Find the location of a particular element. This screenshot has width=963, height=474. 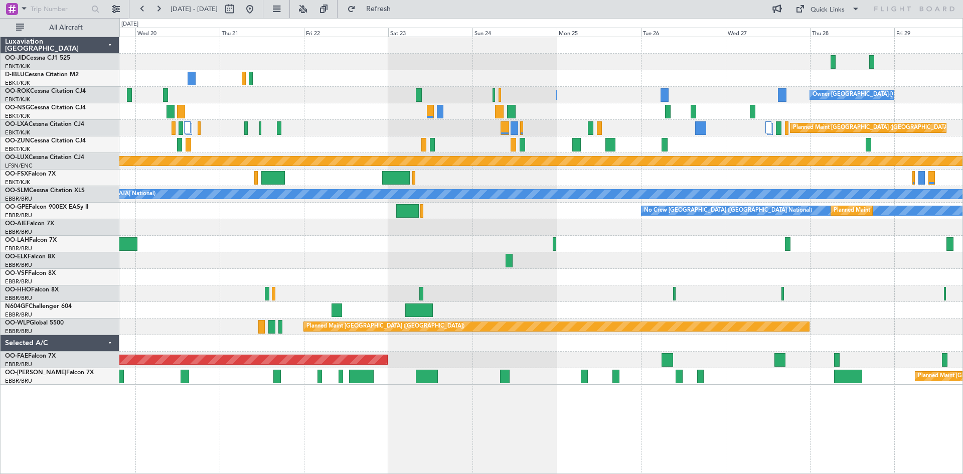

a: OO-FSXFalcon 7X is located at coordinates (30, 174).